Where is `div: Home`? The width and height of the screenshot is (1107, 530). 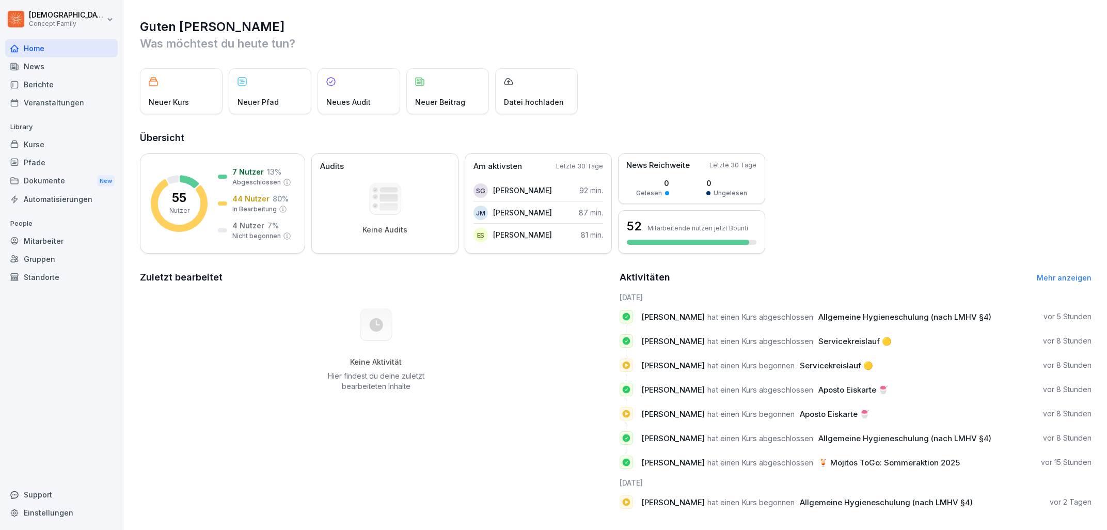 div: Home is located at coordinates (61, 48).